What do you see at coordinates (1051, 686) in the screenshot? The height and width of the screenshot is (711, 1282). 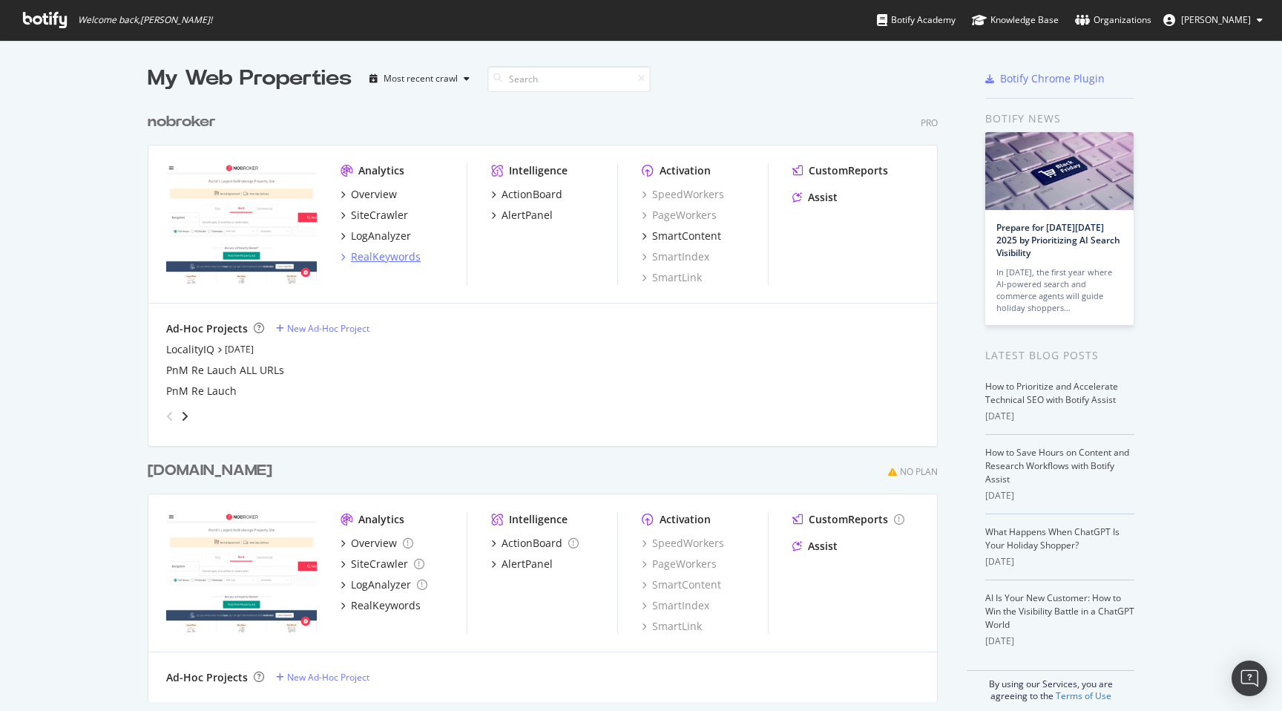 I see `div: By using our Services, you are agreeing to the` at bounding box center [1051, 686].